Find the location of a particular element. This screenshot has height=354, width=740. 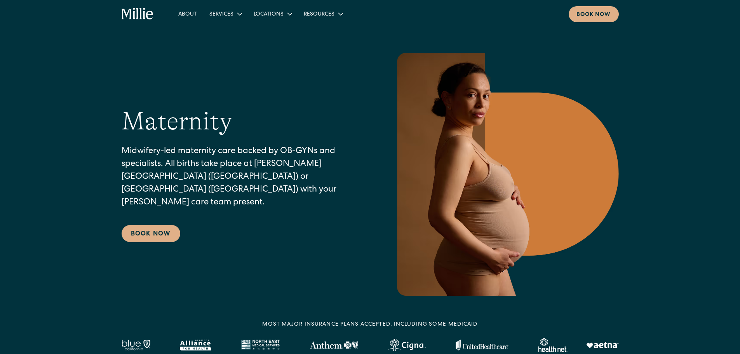

img: Aetna logo is located at coordinates (603, 345).